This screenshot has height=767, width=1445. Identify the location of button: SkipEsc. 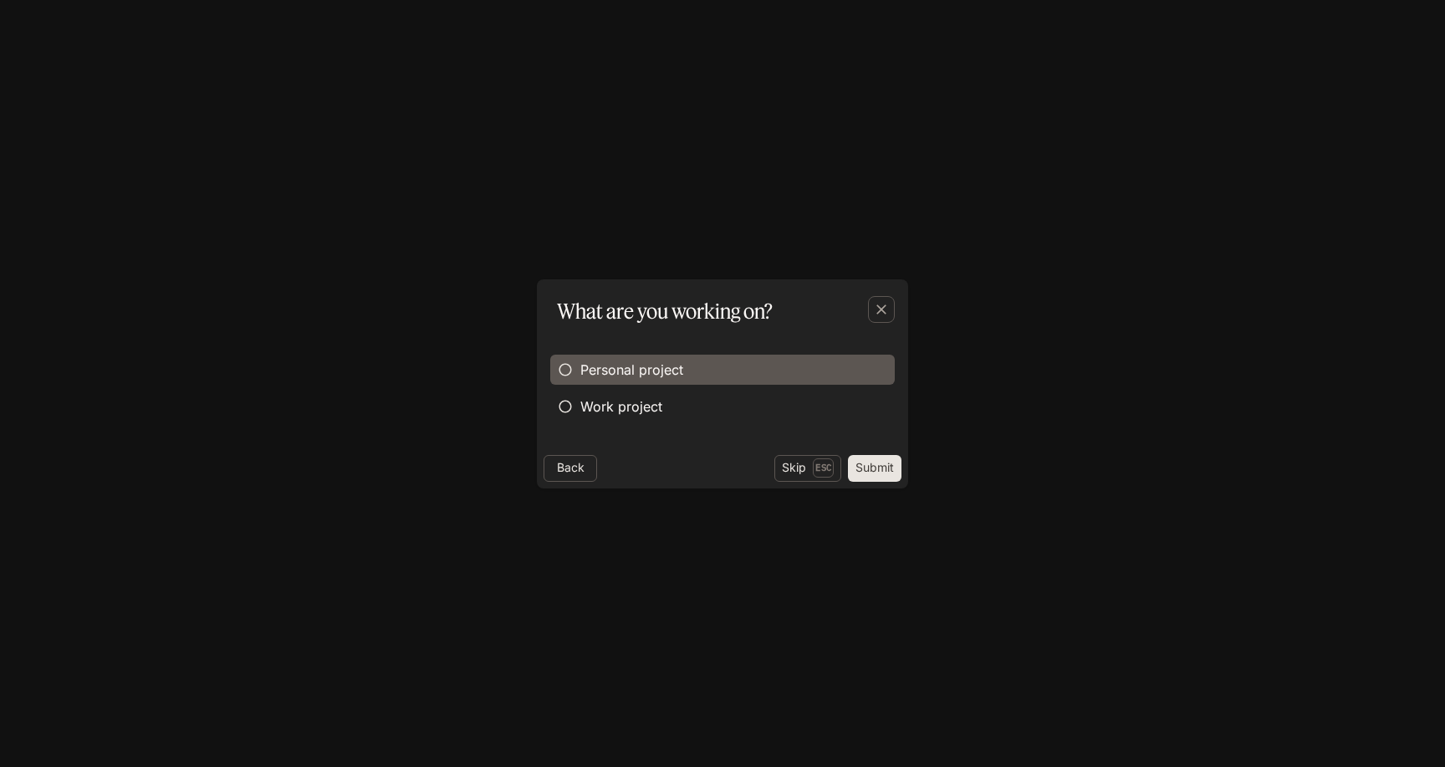
(808, 468).